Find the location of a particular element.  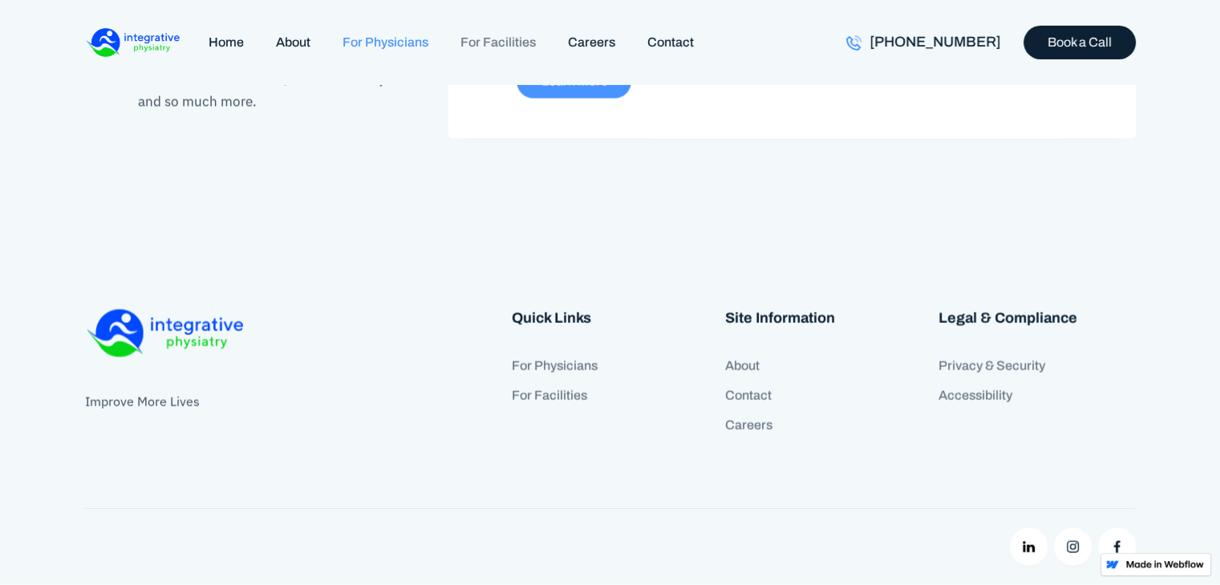

h6: Quick Links is located at coordinates (610, 318).